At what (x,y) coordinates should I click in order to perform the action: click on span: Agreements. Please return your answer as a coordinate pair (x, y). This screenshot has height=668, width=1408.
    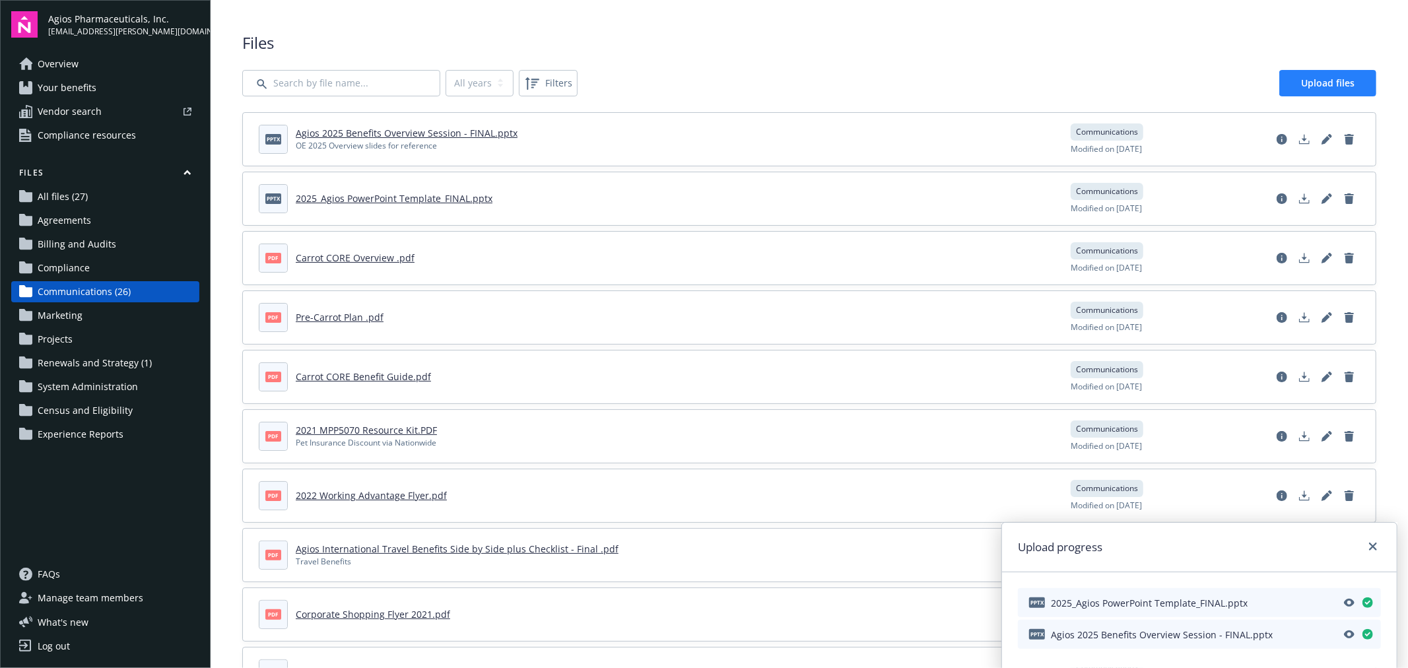
    Looking at the image, I should click on (64, 220).